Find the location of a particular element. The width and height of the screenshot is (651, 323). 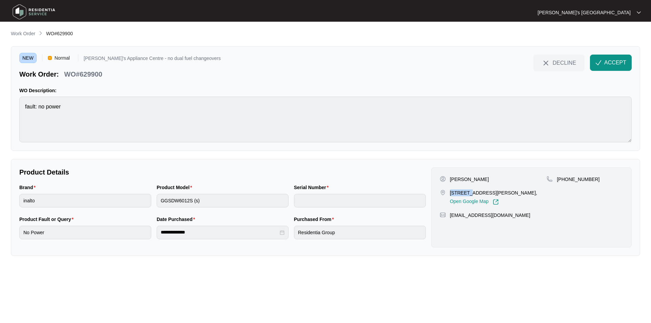

label: Product Fault or Query is located at coordinates (48, 219).